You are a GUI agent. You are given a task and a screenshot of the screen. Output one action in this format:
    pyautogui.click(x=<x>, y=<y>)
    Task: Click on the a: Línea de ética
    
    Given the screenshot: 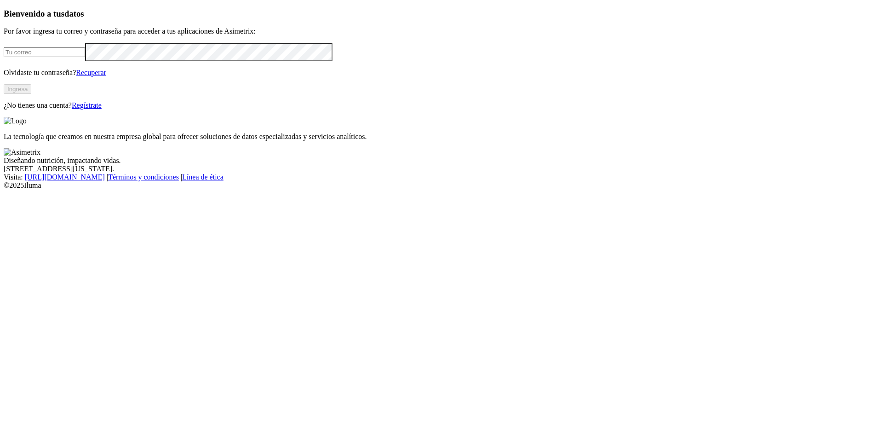 What is the action you would take?
    pyautogui.click(x=203, y=177)
    